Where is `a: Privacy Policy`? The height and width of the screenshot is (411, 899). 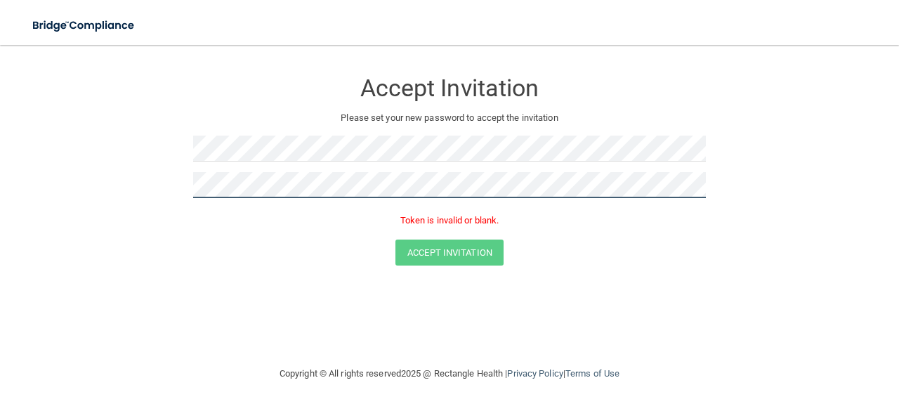
a: Privacy Policy is located at coordinates (534, 373).